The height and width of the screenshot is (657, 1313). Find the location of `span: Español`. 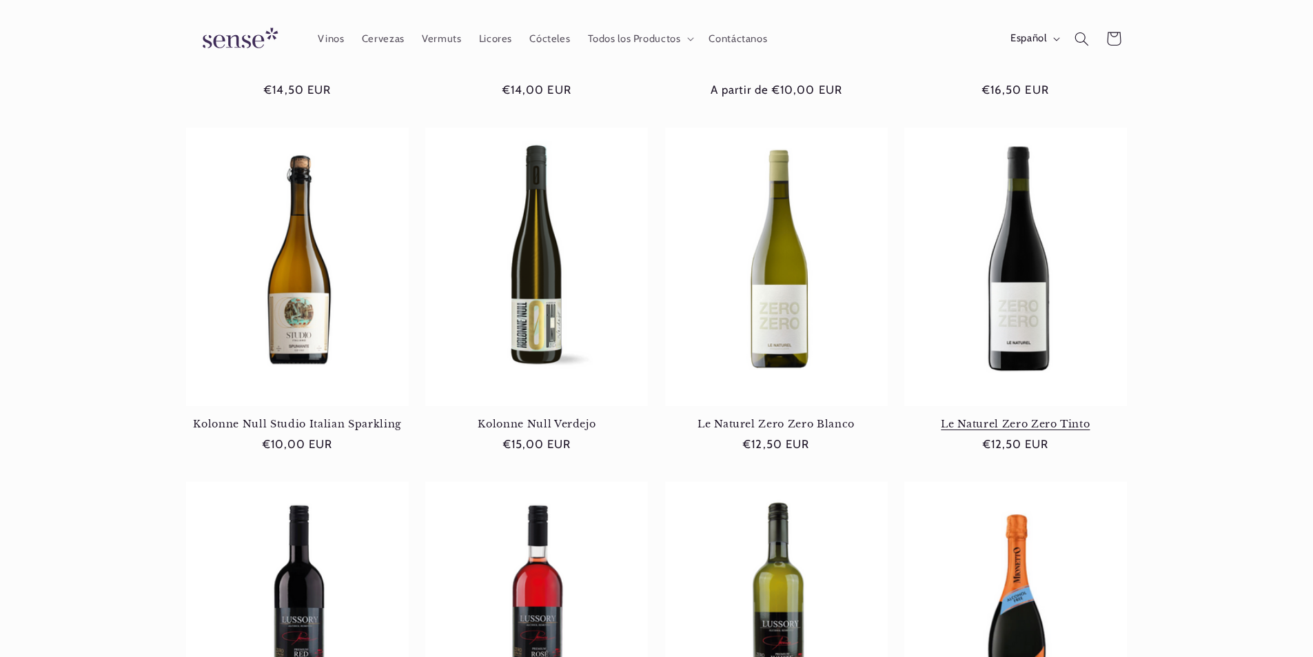

span: Español is located at coordinates (1028, 39).